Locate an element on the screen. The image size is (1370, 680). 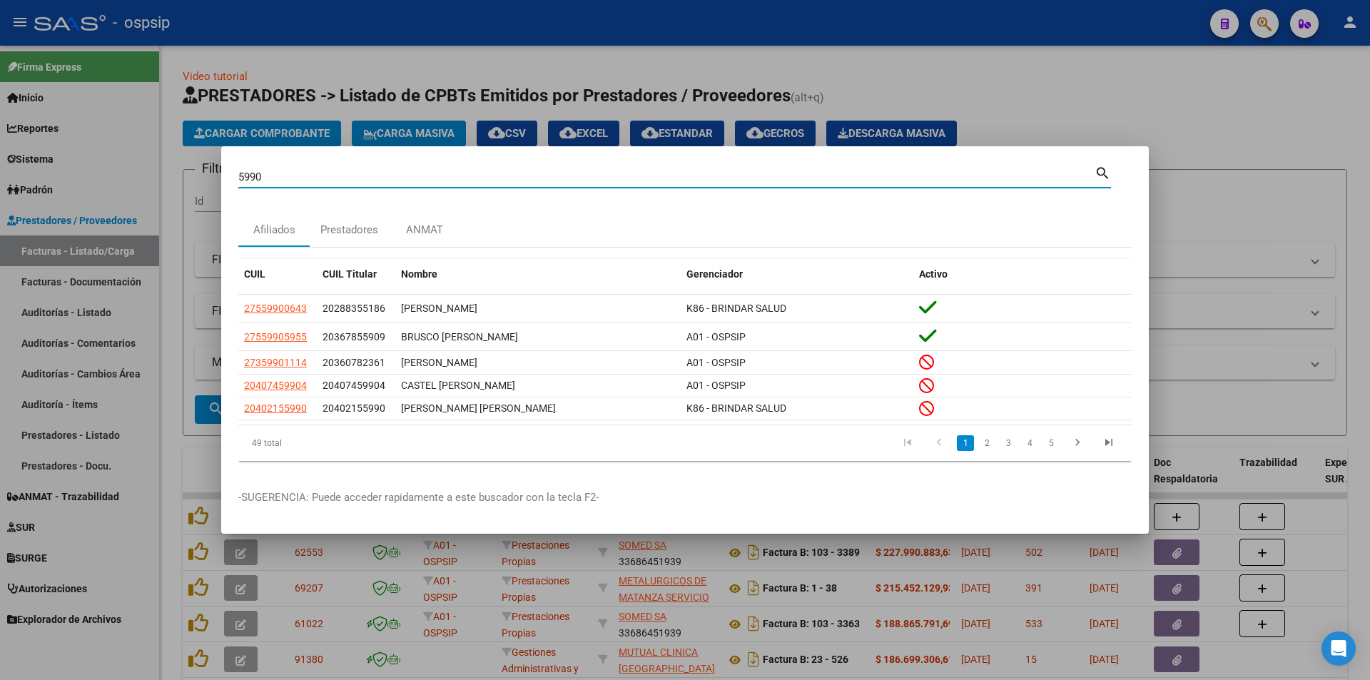
span: 20367855909 is located at coordinates (354, 337).